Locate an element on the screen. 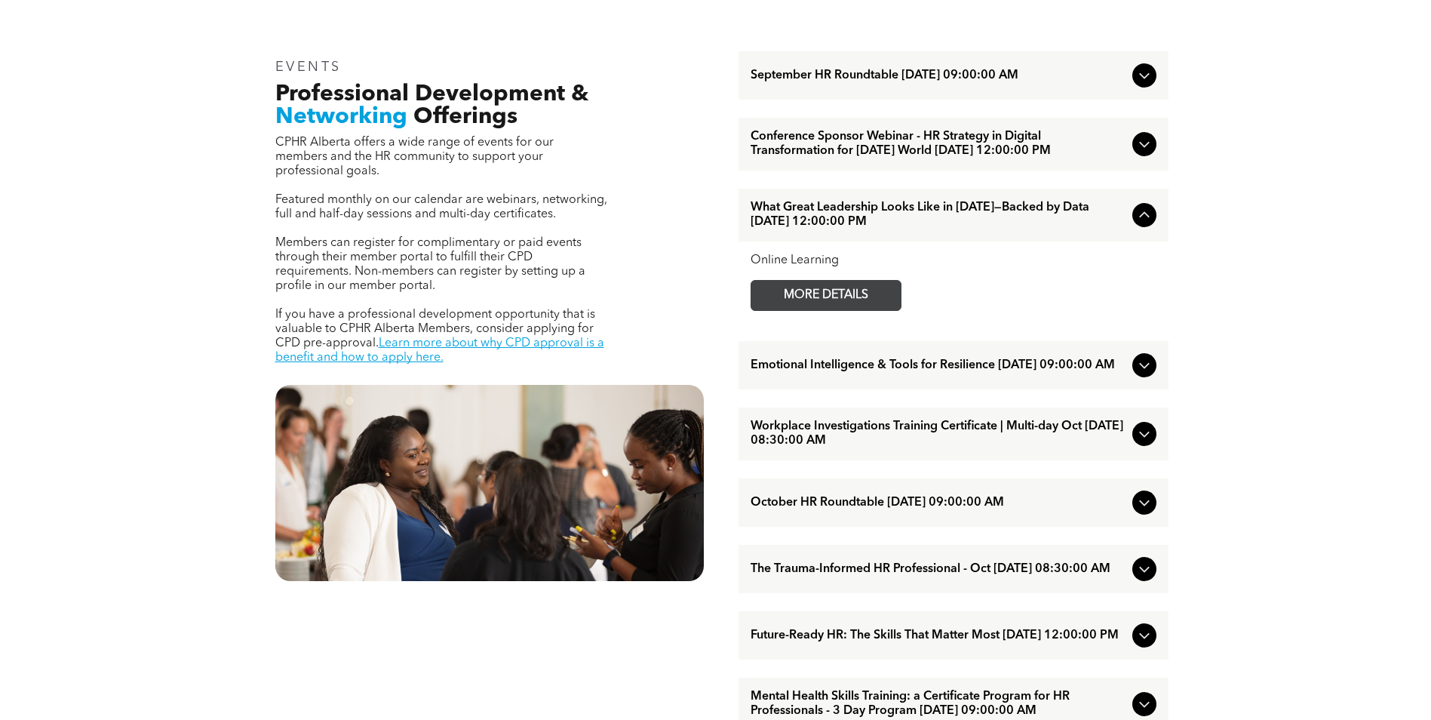 This screenshot has height=720, width=1431. span: Featured monthly on our calendar are webinars, networking, full and half-day sessions and multi-d... is located at coordinates (441, 207).